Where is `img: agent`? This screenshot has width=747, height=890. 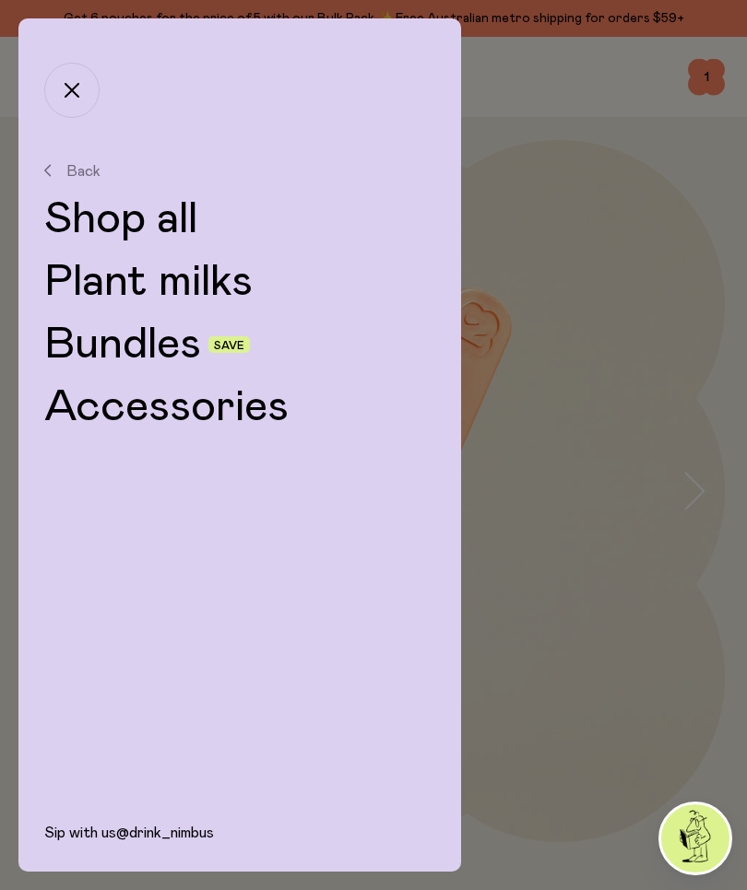
img: agent is located at coordinates (695, 839).